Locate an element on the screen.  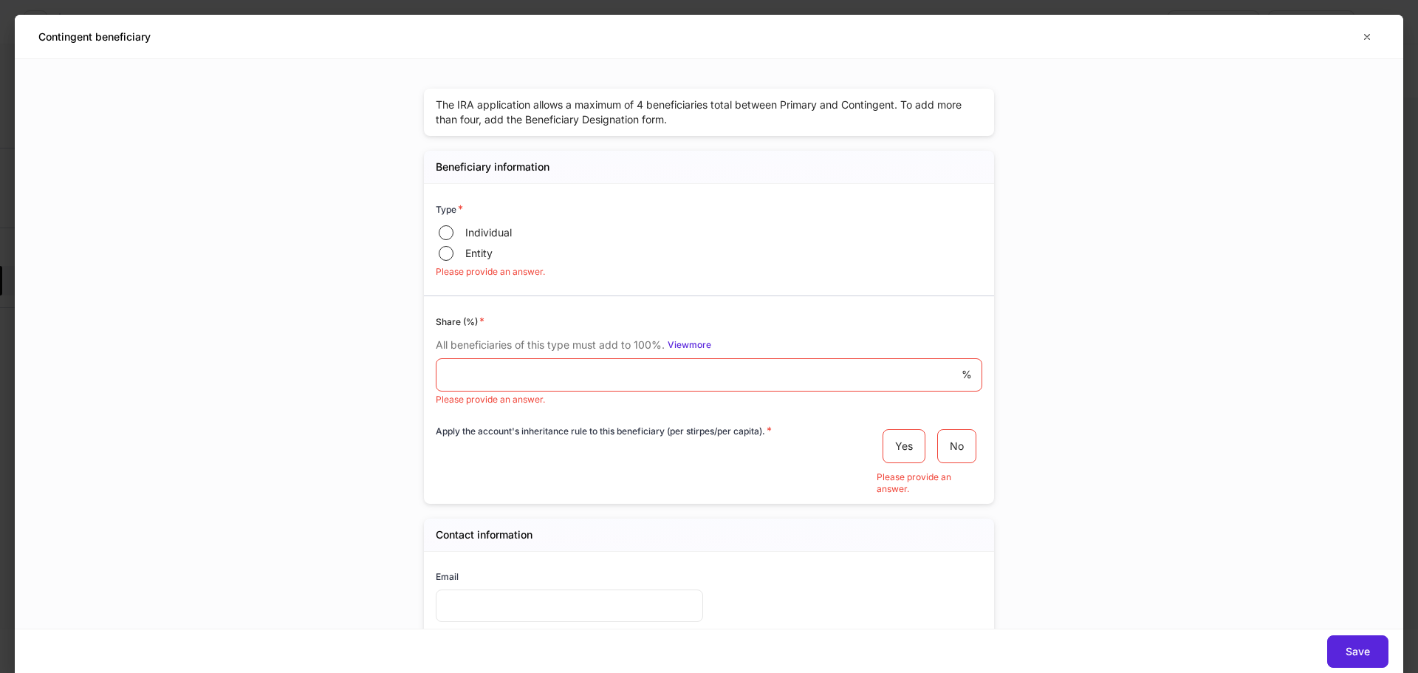
button: Viewmore is located at coordinates (689, 345).